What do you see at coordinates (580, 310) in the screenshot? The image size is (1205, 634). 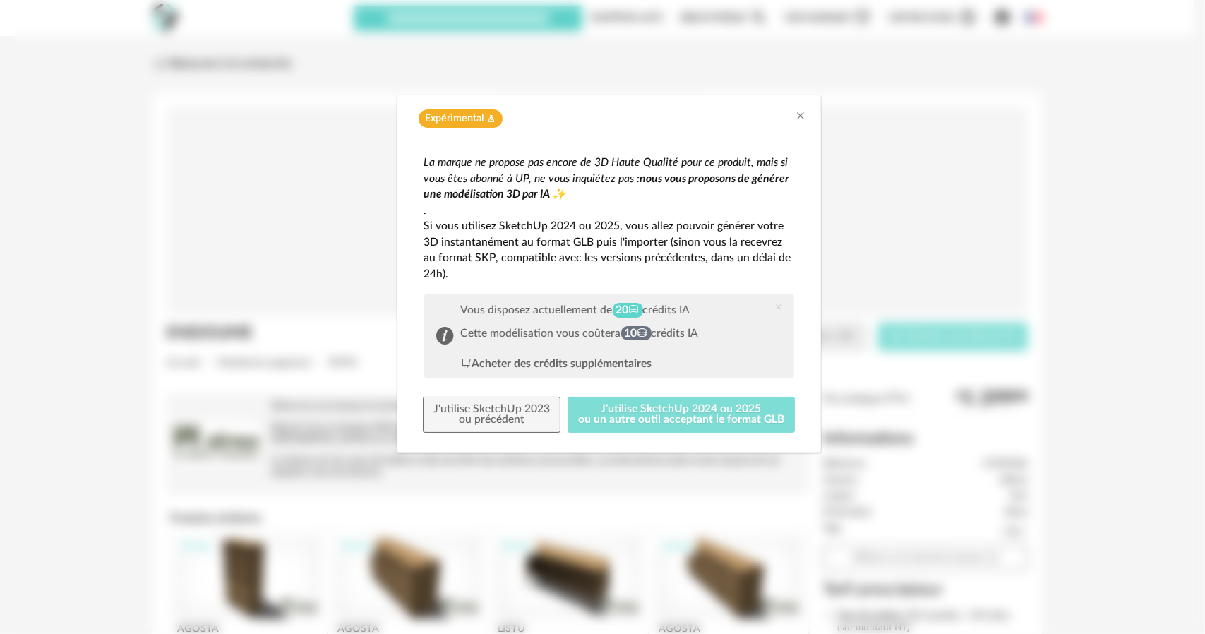 I see `div: Vous disposez actuellement de crédits IA` at bounding box center [580, 310].